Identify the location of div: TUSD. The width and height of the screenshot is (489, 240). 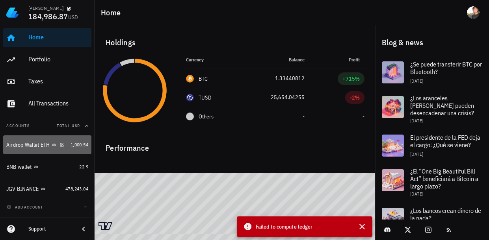
(205, 98).